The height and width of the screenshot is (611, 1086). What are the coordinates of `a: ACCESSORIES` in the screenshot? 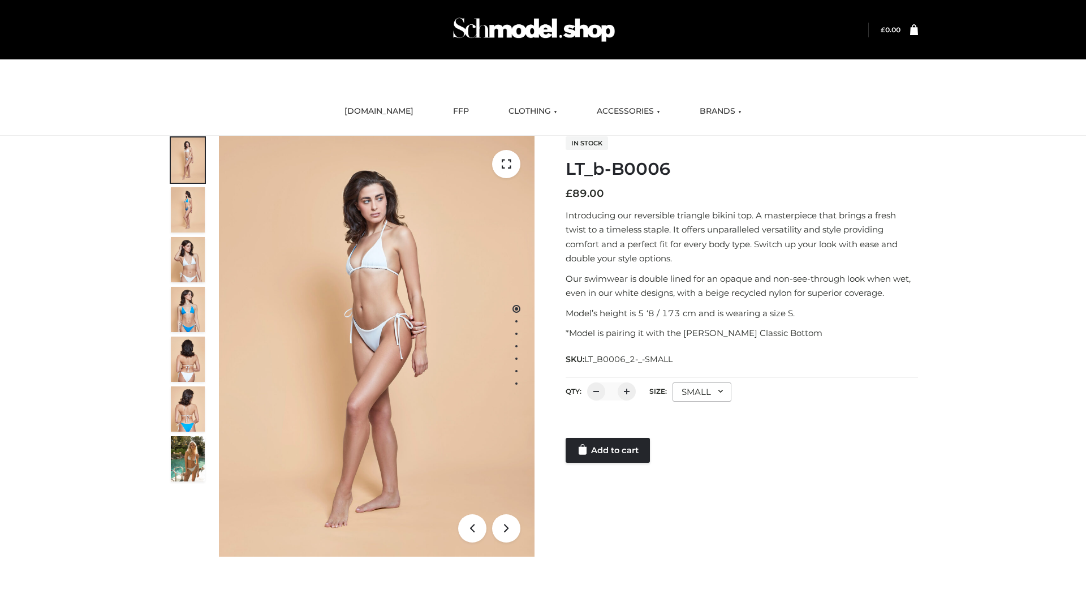 It's located at (629, 111).